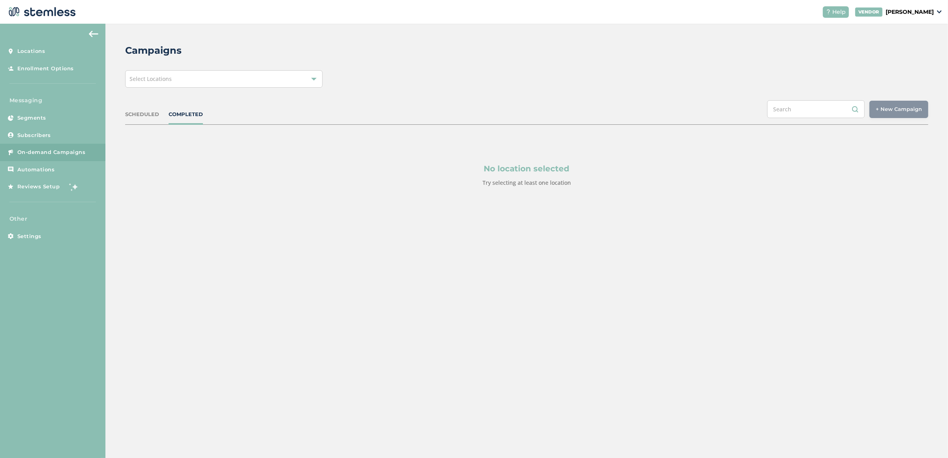 The width and height of the screenshot is (948, 458). I want to click on img: logo-dark-0685b13c.svg, so click(41, 12).